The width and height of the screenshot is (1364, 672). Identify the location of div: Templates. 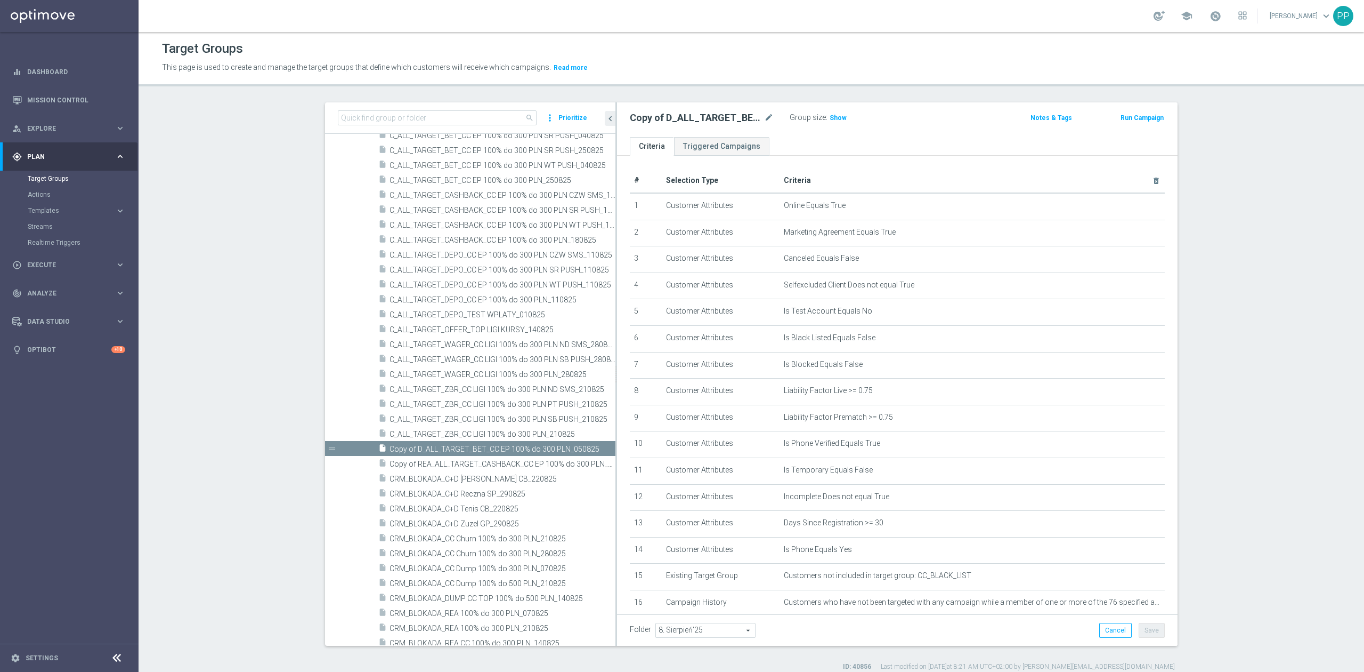
(71, 211).